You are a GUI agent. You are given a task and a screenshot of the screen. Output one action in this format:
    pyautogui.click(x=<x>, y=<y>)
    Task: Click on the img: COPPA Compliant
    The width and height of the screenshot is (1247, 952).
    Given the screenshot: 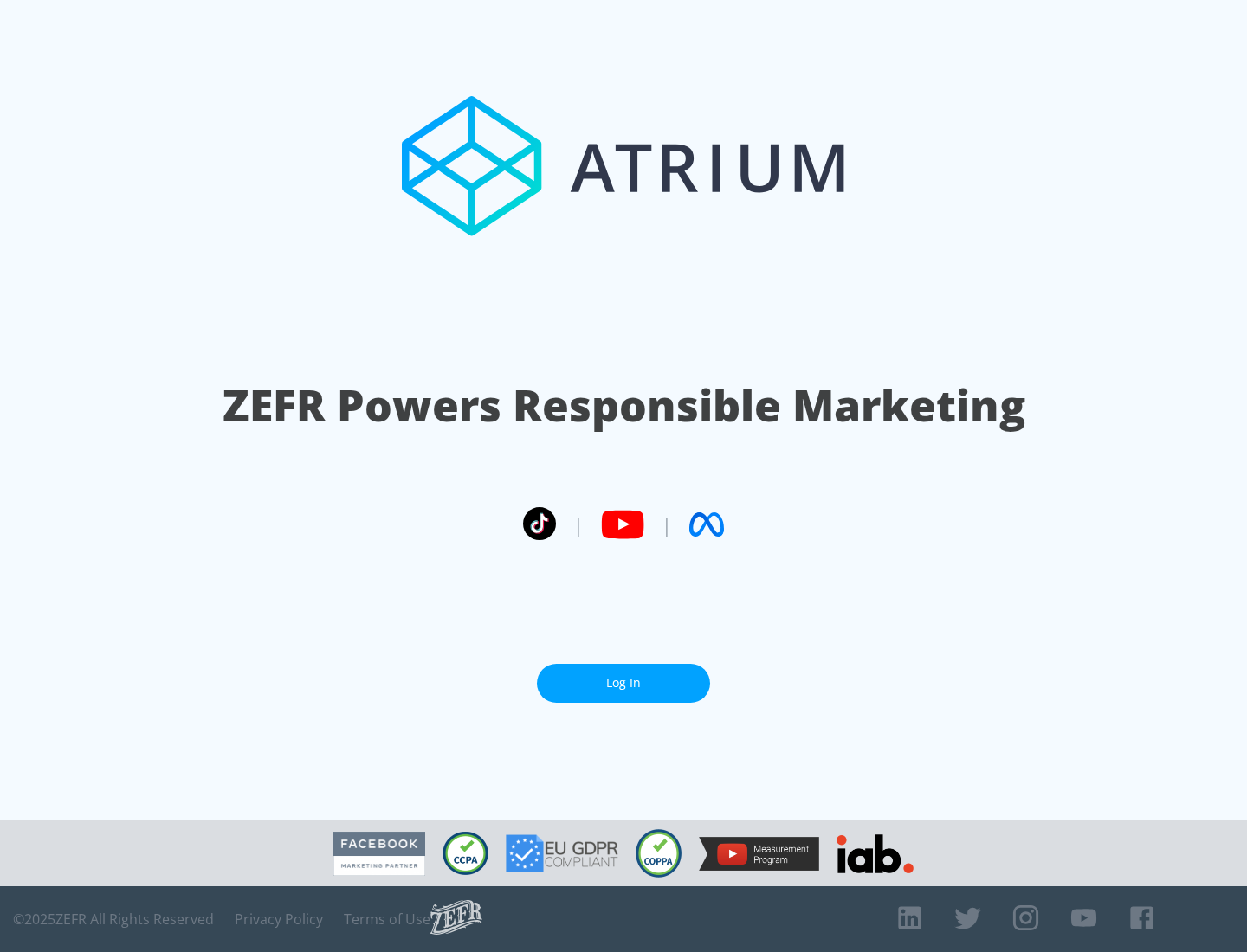 What is the action you would take?
    pyautogui.click(x=658, y=853)
    